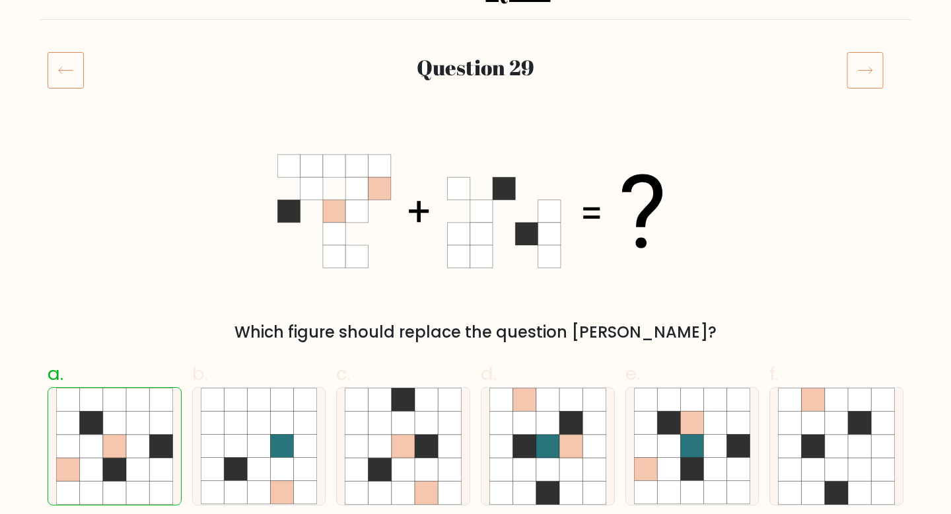 The image size is (951, 514). What do you see at coordinates (200, 373) in the screenshot?
I see `span: b.` at bounding box center [200, 373].